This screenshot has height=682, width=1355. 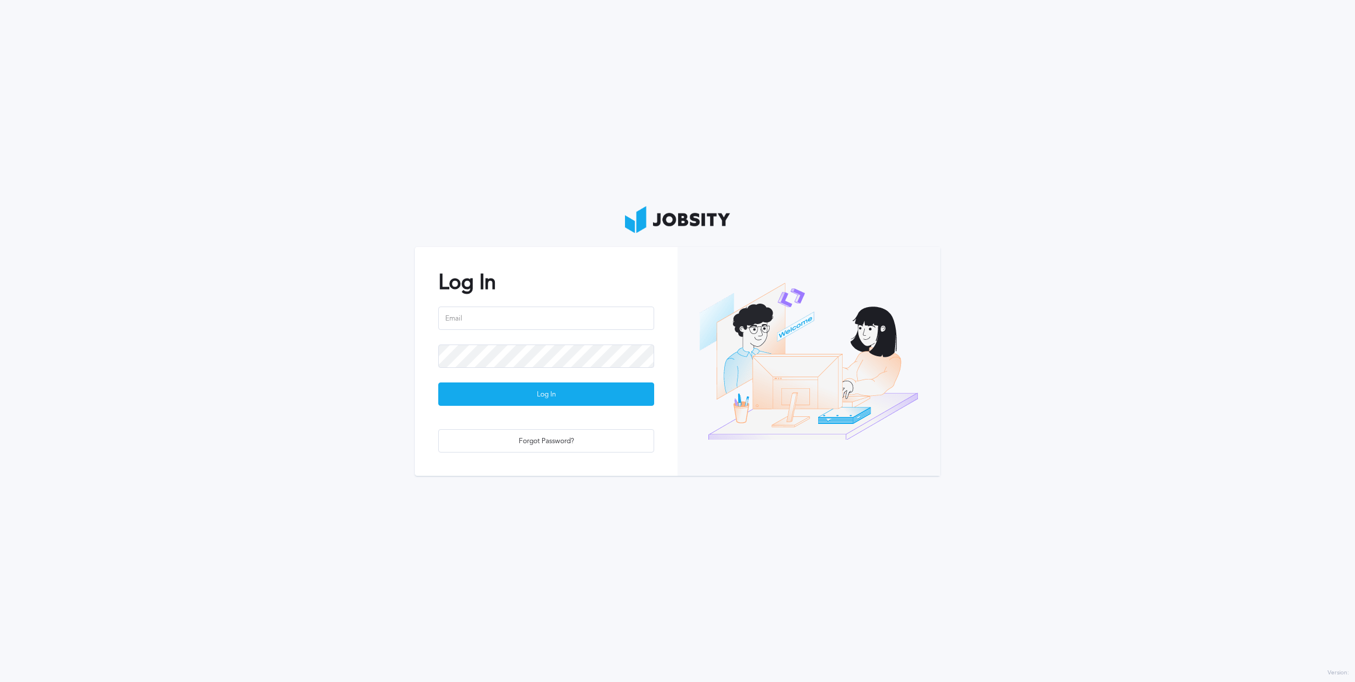 What do you see at coordinates (546, 394) in the screenshot?
I see `div: Log In` at bounding box center [546, 394].